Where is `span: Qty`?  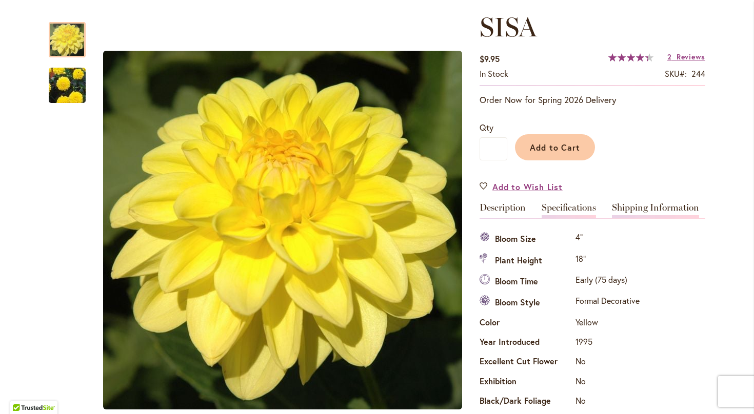 span: Qty is located at coordinates (486, 127).